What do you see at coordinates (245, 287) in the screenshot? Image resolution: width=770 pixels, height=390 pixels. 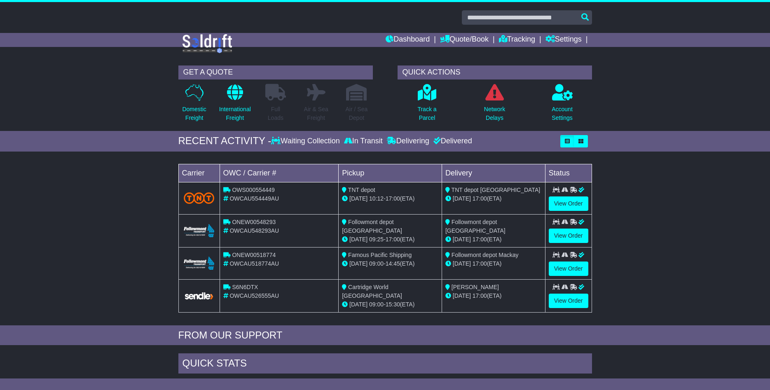 I see `span: S6N6DTX` at bounding box center [245, 287].